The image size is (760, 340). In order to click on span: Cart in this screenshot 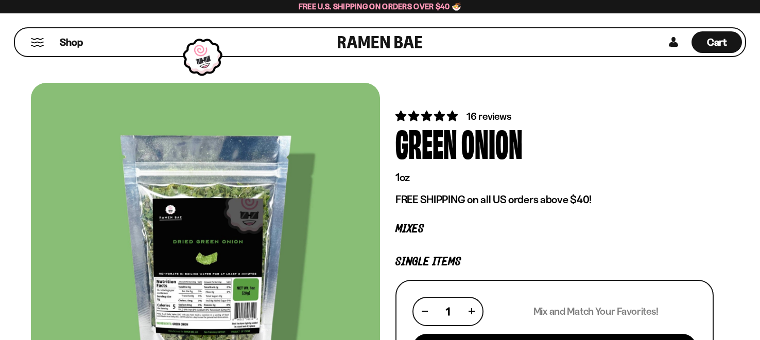, I will do `click(717, 42)`.